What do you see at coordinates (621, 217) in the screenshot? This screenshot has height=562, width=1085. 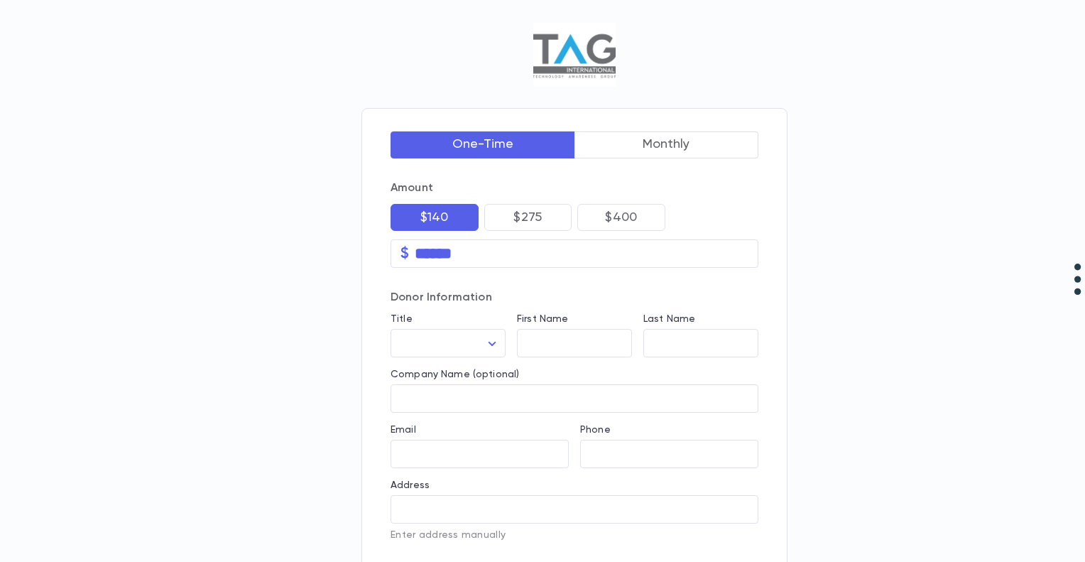 I see `p: $400` at bounding box center [621, 217].